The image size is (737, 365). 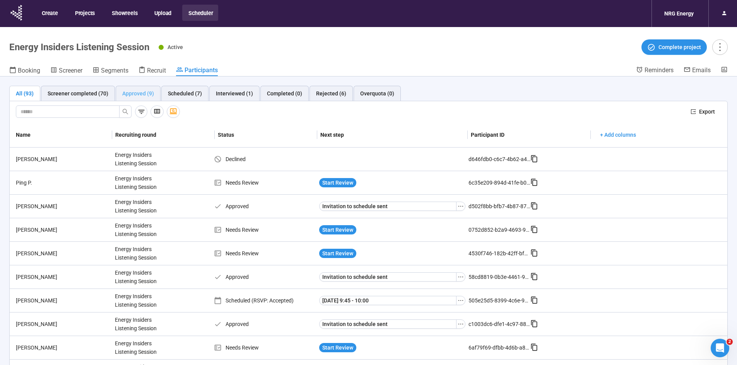 What do you see at coordinates (25, 71) in the screenshot?
I see `a: Booking` at bounding box center [25, 71].